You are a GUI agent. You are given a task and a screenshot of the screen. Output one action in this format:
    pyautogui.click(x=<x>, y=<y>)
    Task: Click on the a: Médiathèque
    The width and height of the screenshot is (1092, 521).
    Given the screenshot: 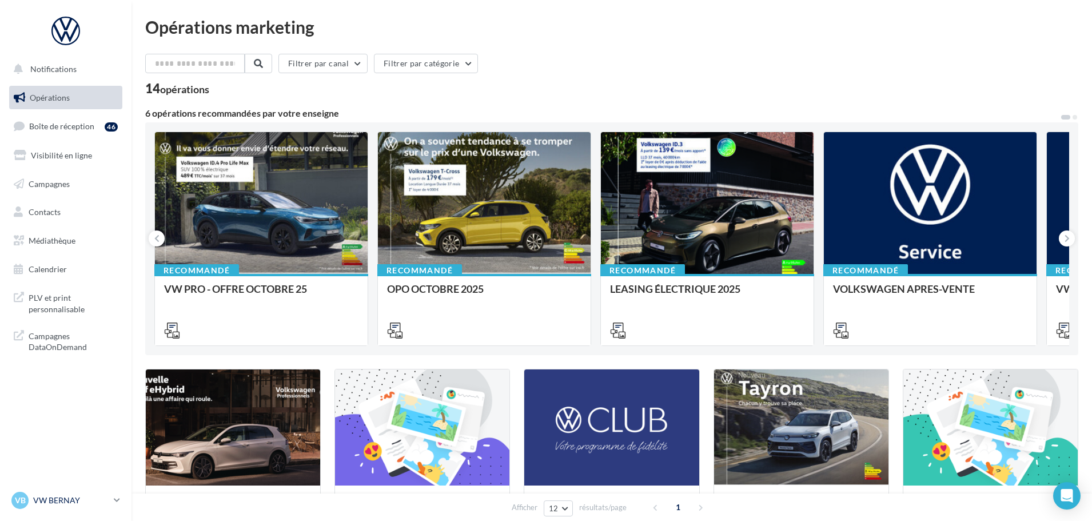 What is the action you would take?
    pyautogui.click(x=66, y=241)
    